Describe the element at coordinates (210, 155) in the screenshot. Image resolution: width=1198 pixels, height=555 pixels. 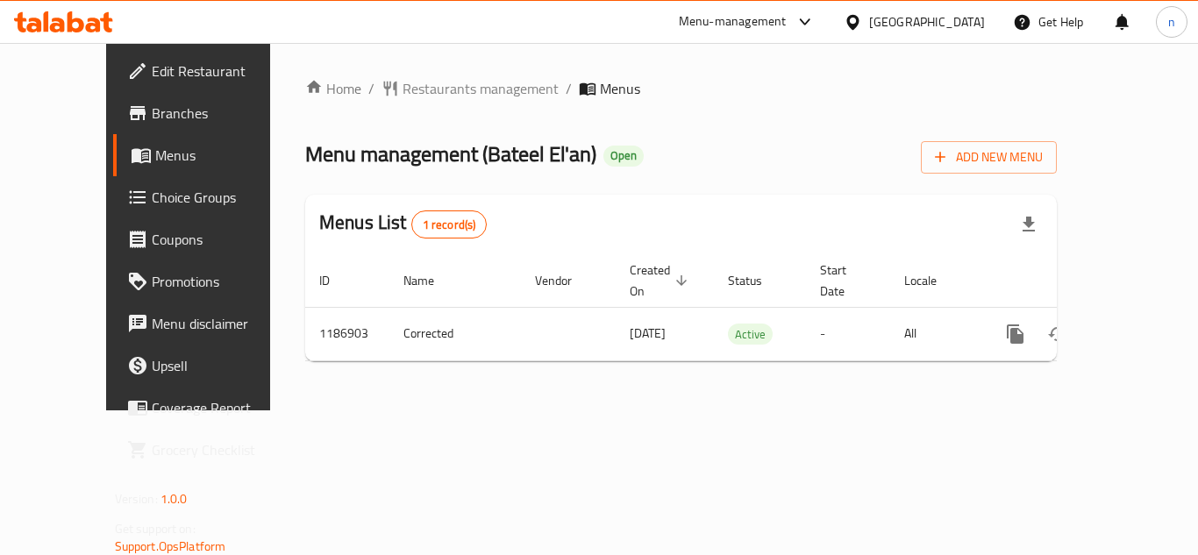
I see `a: Menus` at that location.